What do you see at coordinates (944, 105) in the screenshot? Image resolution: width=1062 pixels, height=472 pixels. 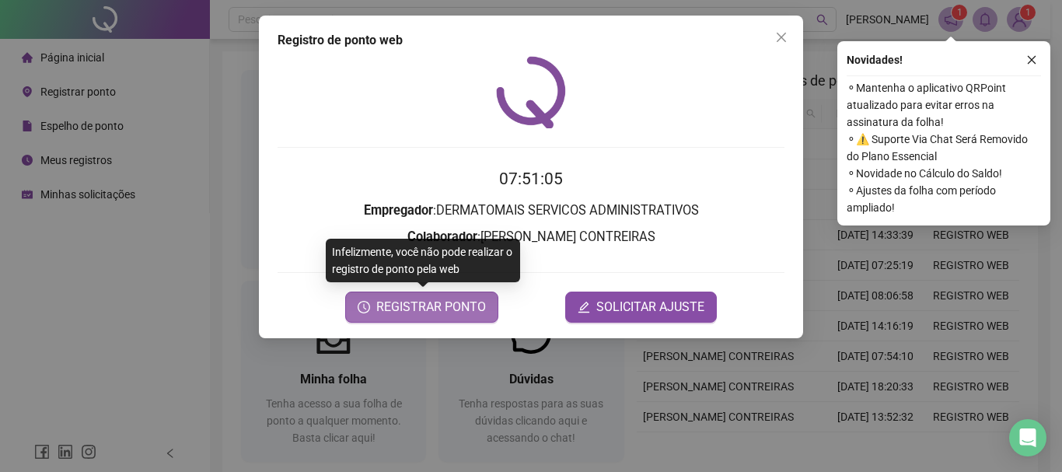 I see `span: ⚬ Mantenha o aplicativo QRPoint atualizado para evitar erros na assinatura da folha!` at bounding box center [944, 105].